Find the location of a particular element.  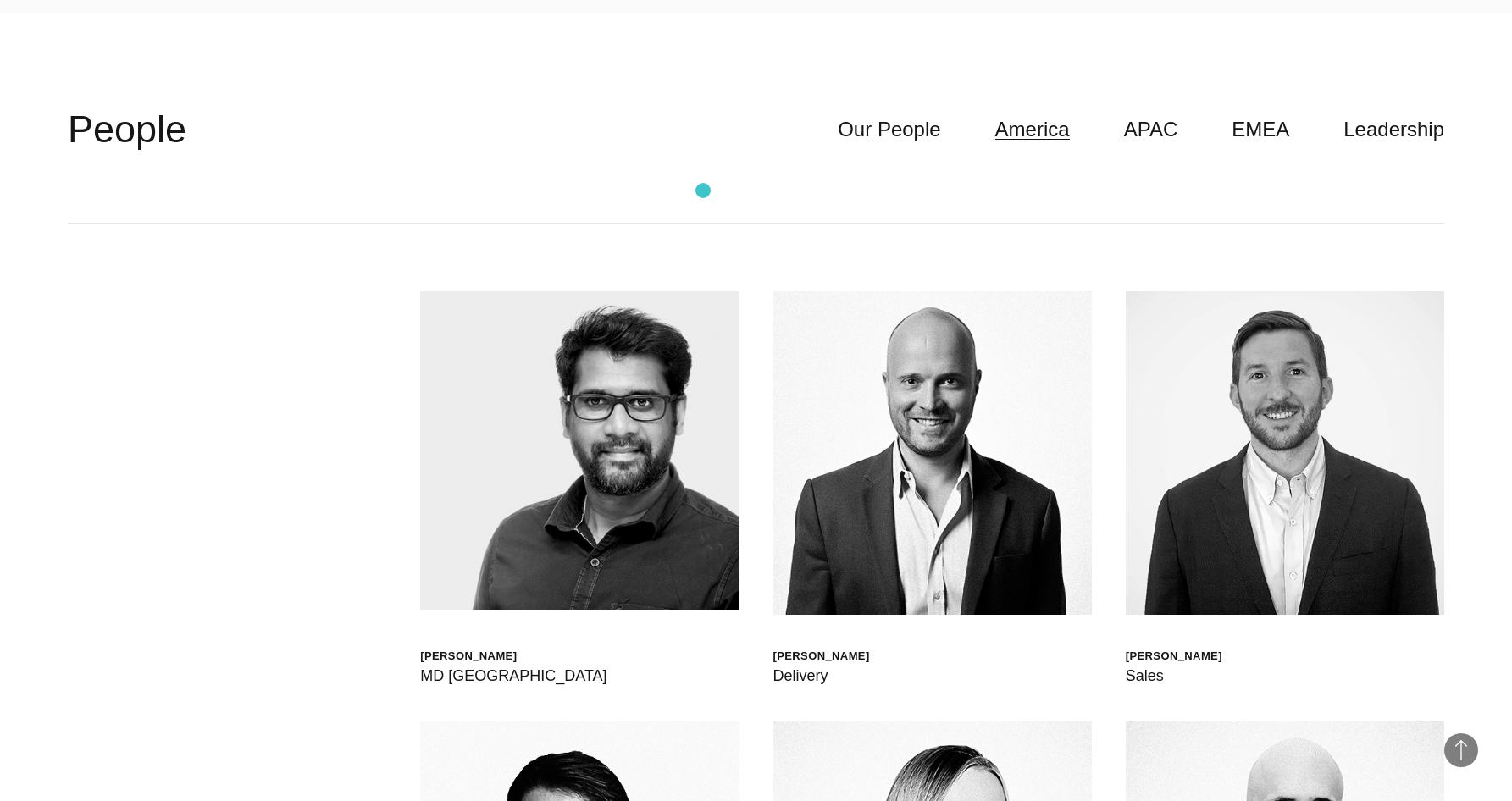

div: Sales is located at coordinates (1174, 676).